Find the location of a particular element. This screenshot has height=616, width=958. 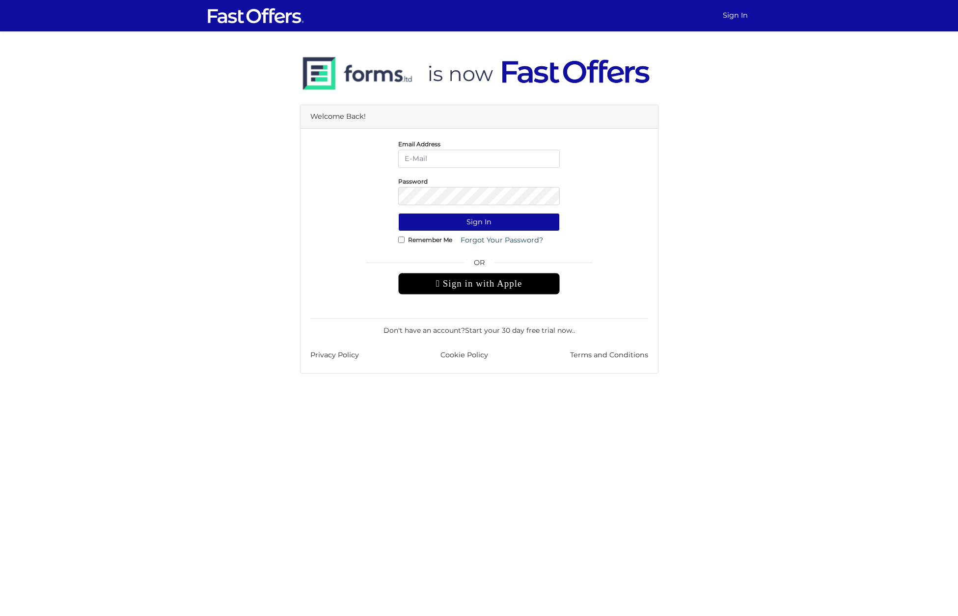

input: E-Mail is located at coordinates (479, 159).